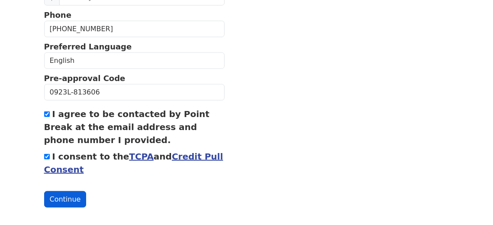  What do you see at coordinates (134, 92) in the screenshot?
I see `input: Pre-approval Code` at bounding box center [134, 92].